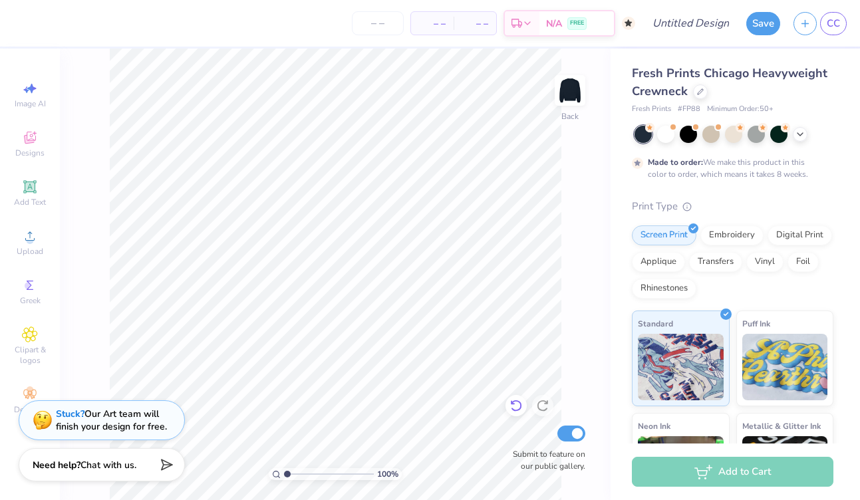  Describe the element at coordinates (659, 262) in the screenshot. I see `div: Applique` at that location.